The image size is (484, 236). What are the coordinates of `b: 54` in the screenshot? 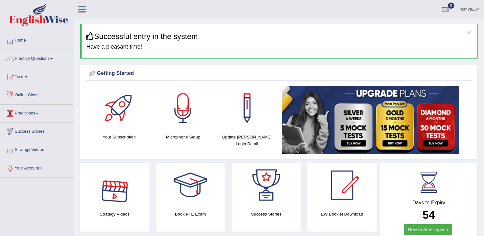 It's located at (429, 215).